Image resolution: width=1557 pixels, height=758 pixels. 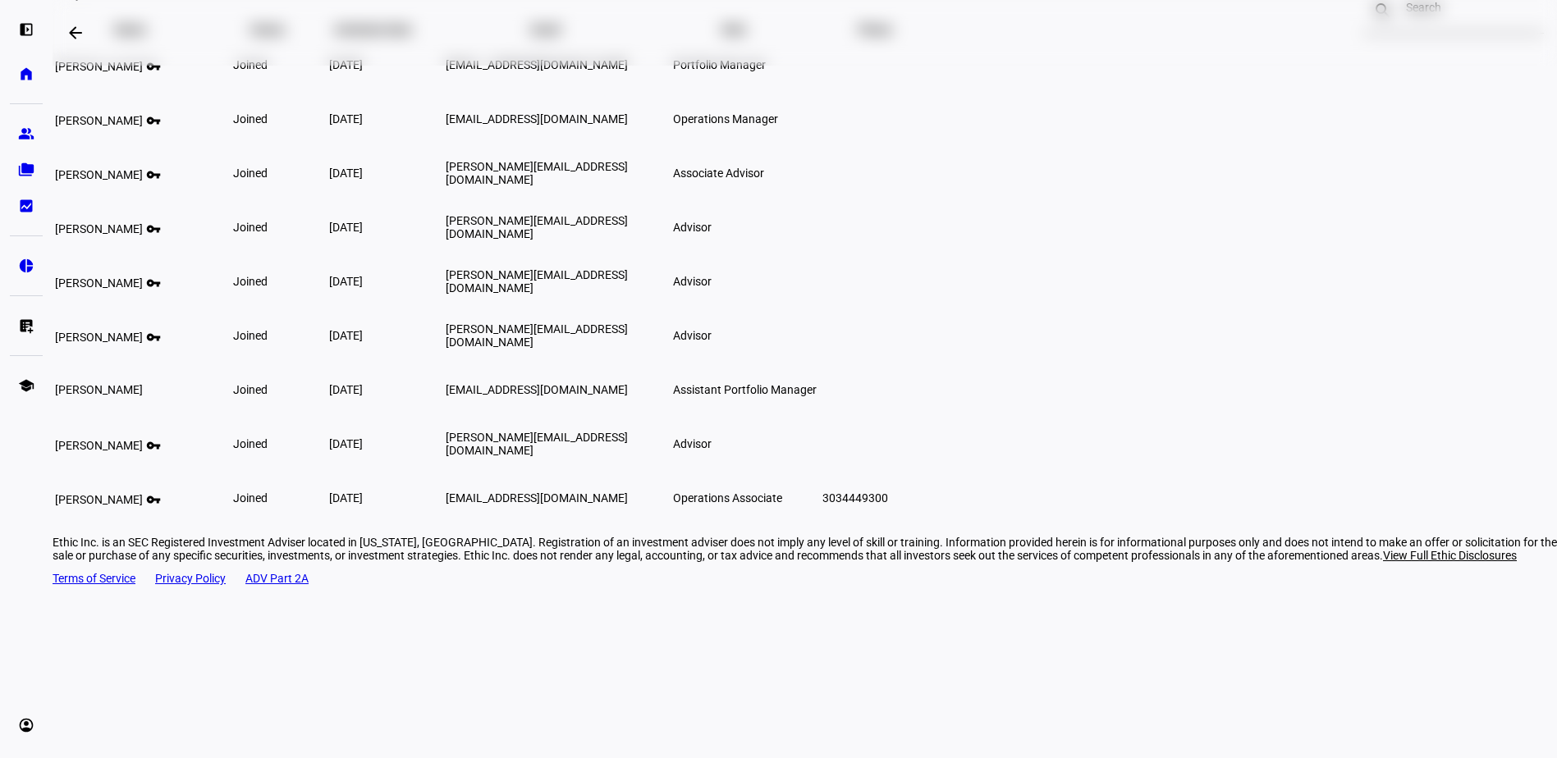 I want to click on eth-mat-symbol: group, so click(x=26, y=134).